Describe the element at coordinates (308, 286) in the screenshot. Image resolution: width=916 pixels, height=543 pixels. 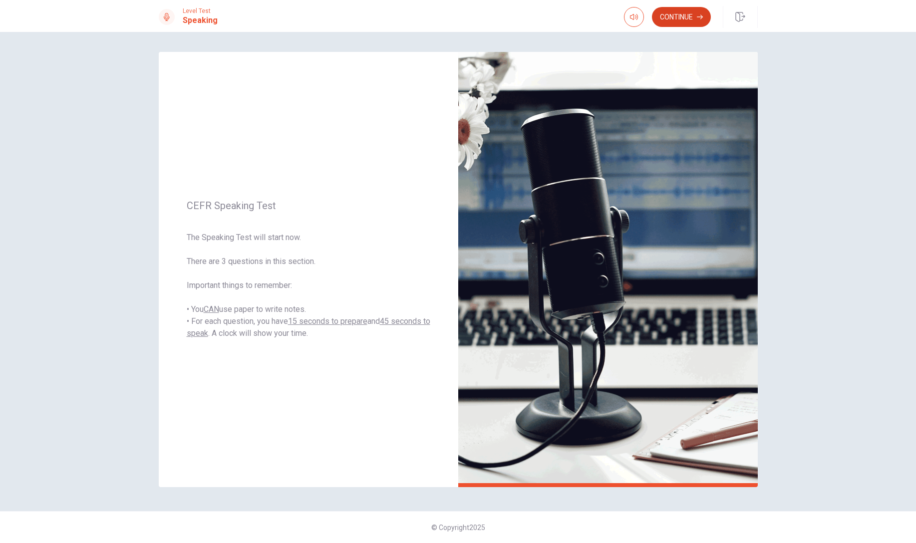
I see `span: The Speaking Test will start now. There are 3 questions in this section. Important things to reme...` at that location.